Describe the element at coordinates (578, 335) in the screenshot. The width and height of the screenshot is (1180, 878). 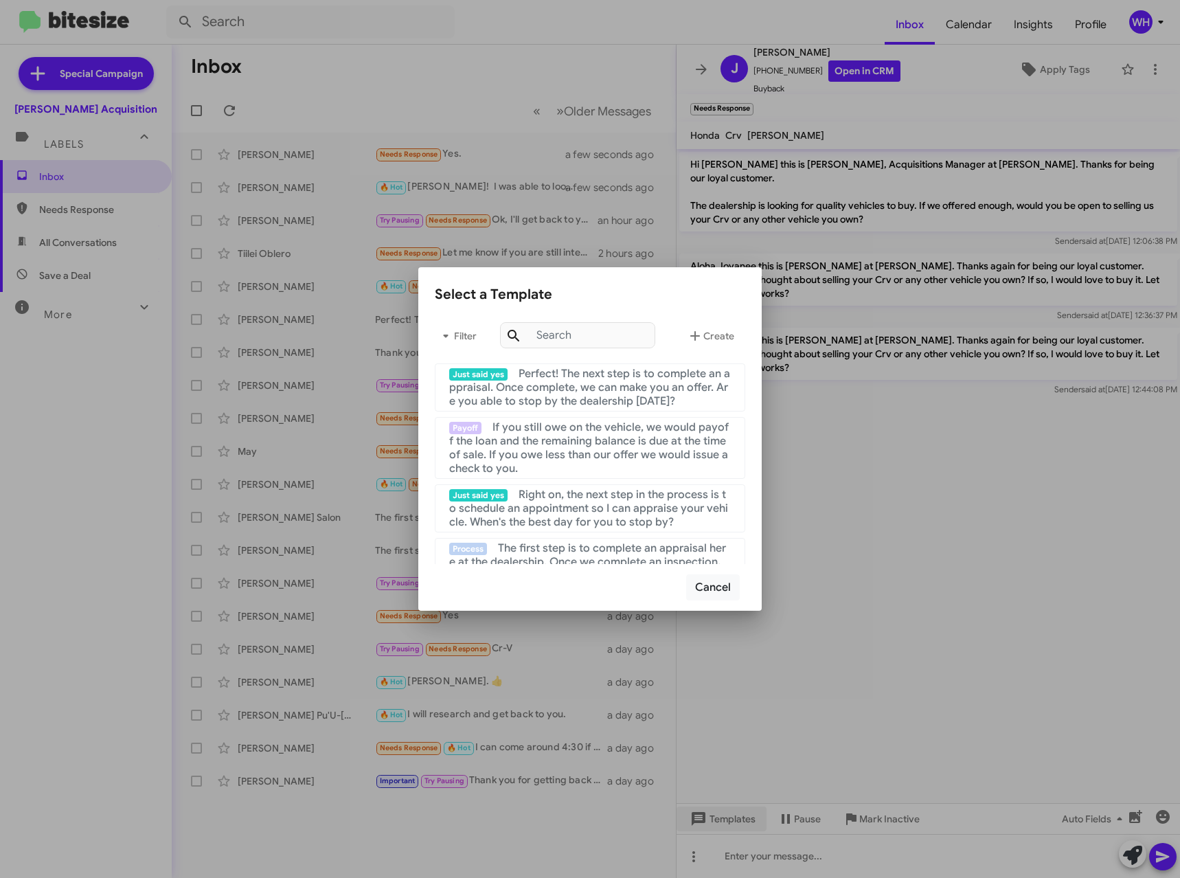
I see `input: Search` at that location.